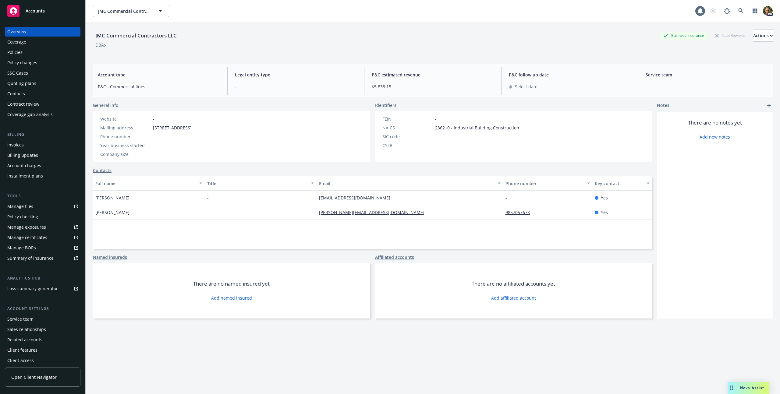  What do you see at coordinates (296, 75) in the screenshot?
I see `span: Legal entity type` at bounding box center [296, 75].